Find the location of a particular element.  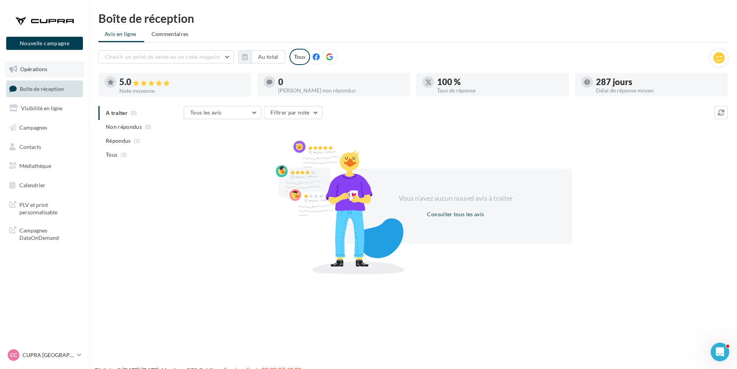

a: Opérations is located at coordinates (45, 69).